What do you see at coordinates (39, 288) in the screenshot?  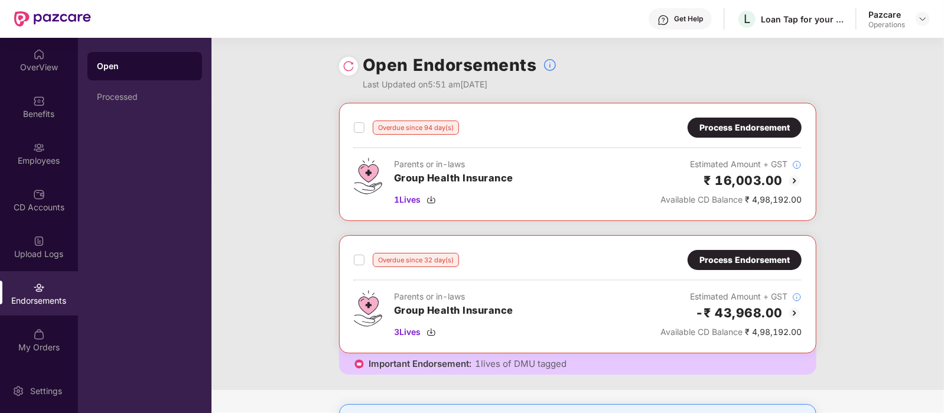 I see `img: svg+xml;base64,PHN2ZyBpZD0iRW5kb3JzZW1lbnRzIiB4bWxucz0iaHR0cDovL3d3dy53My5vcmcvMjAwMC9zdmciIHdpZH...` at bounding box center [39, 288].